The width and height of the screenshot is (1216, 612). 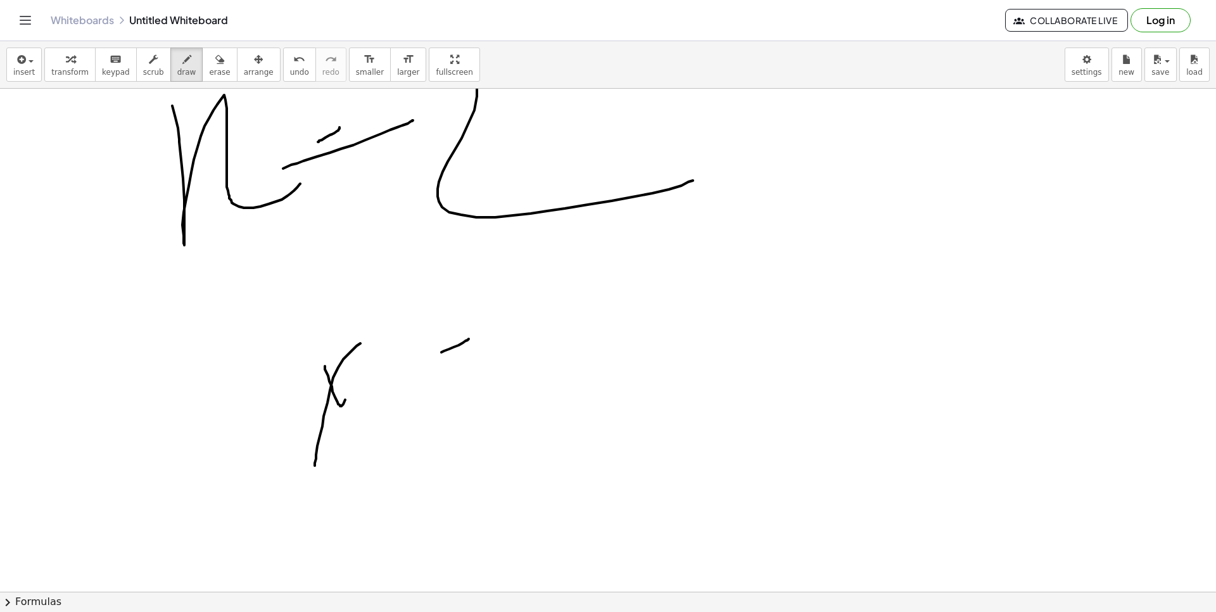 What do you see at coordinates (454, 72) in the screenshot?
I see `span: fullscreen` at bounding box center [454, 72].